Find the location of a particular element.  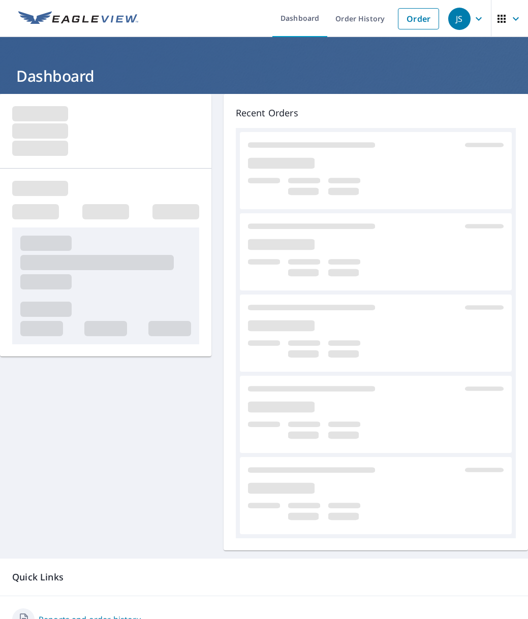

p: Quick Links is located at coordinates (264, 577).